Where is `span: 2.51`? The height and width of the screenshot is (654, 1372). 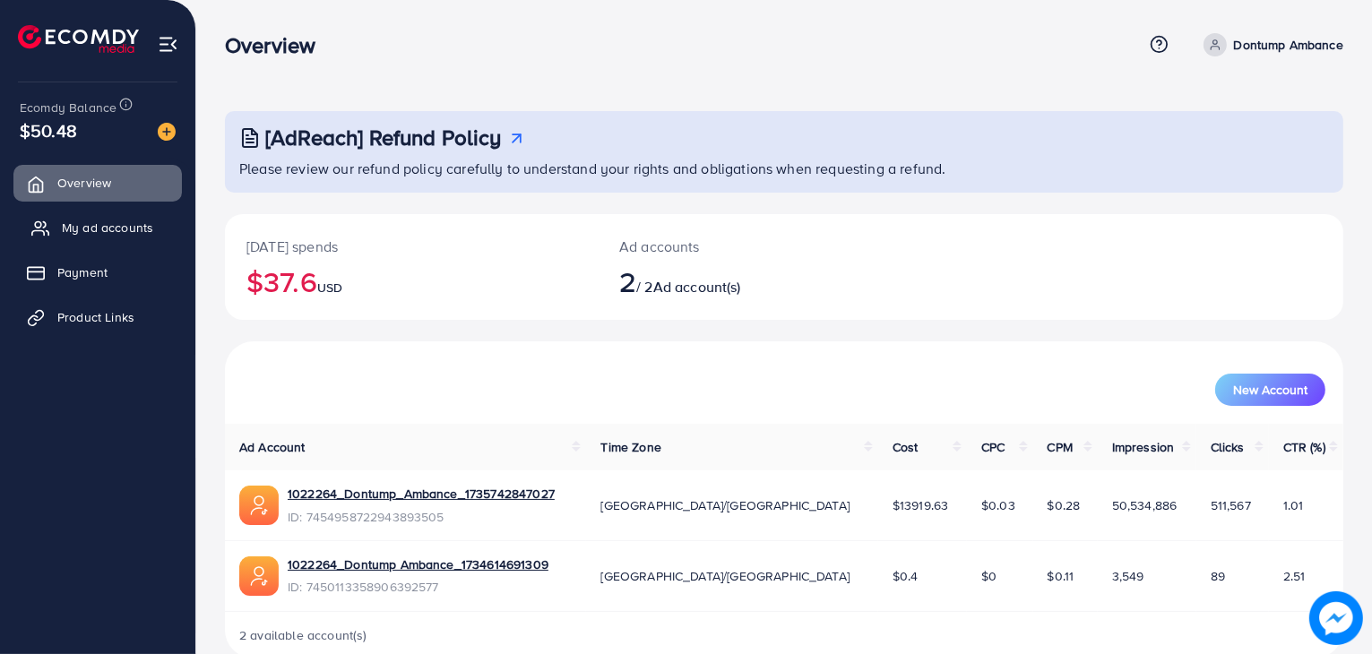 span: 2.51 is located at coordinates (1294, 576).